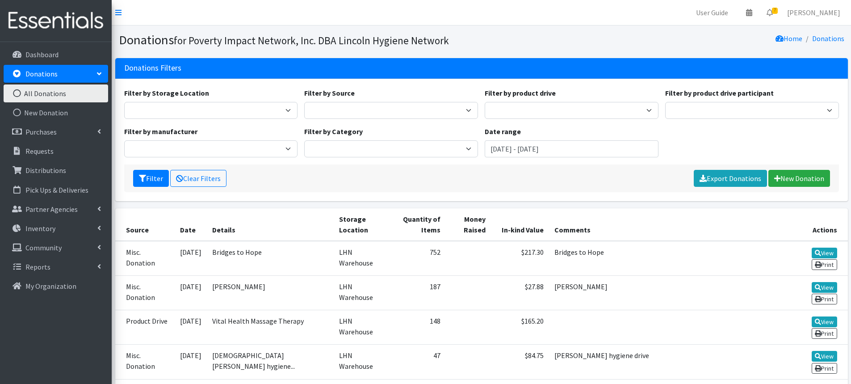 This screenshot has width=851, height=384. Describe the element at coordinates (56, 132) in the screenshot. I see `a: Purchases` at that location.